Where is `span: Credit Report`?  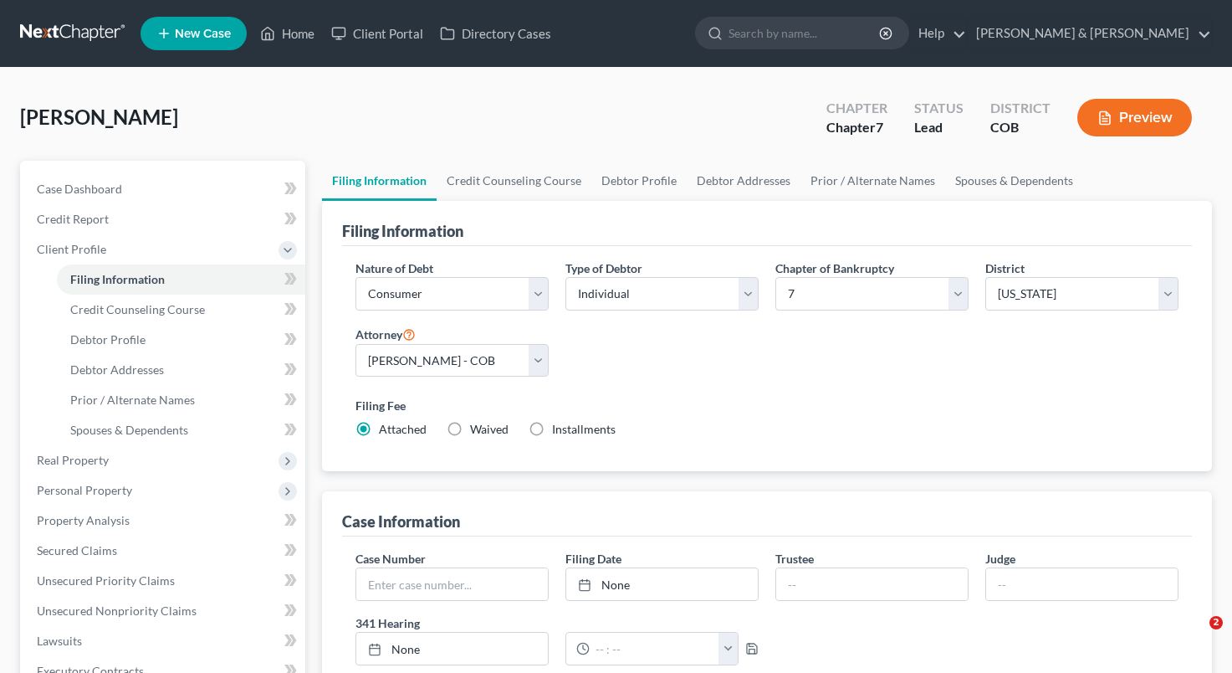
span: Credit Report is located at coordinates (73, 218).